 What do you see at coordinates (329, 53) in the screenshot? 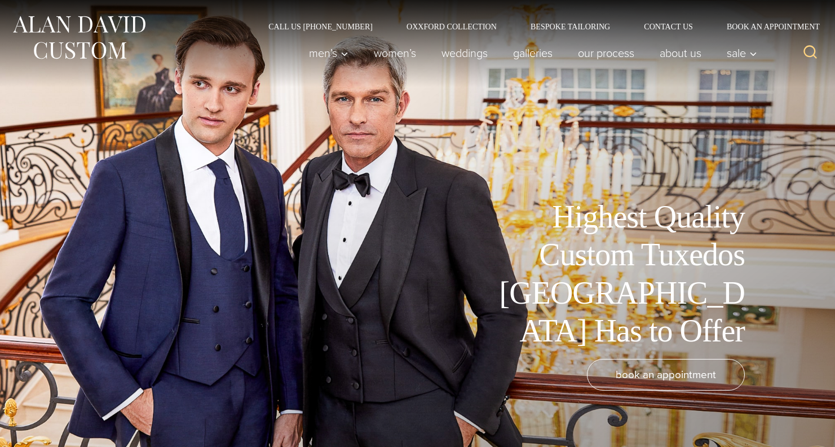
I see `span: Men’s` at bounding box center [329, 53].